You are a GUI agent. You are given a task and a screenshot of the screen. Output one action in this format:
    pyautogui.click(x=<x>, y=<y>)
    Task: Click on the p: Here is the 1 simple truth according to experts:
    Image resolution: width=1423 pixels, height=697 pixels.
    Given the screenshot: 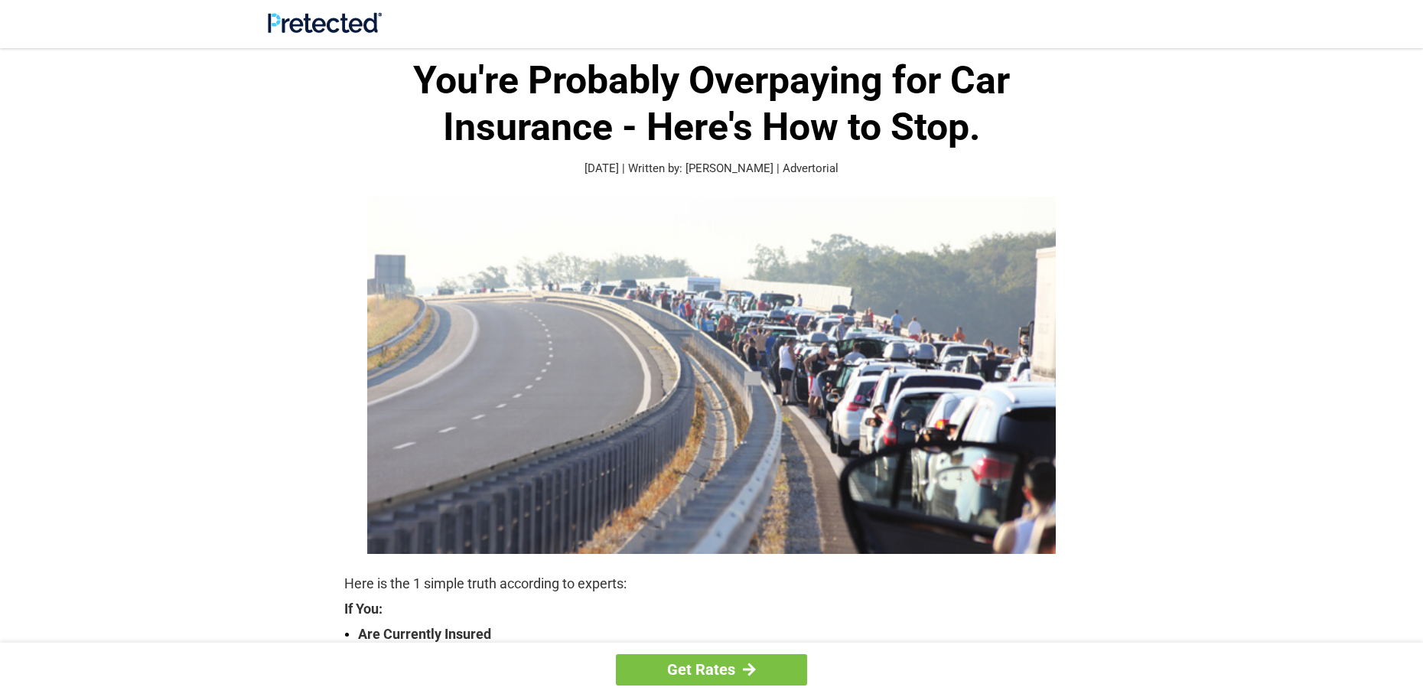 What is the action you would take?
    pyautogui.click(x=711, y=584)
    